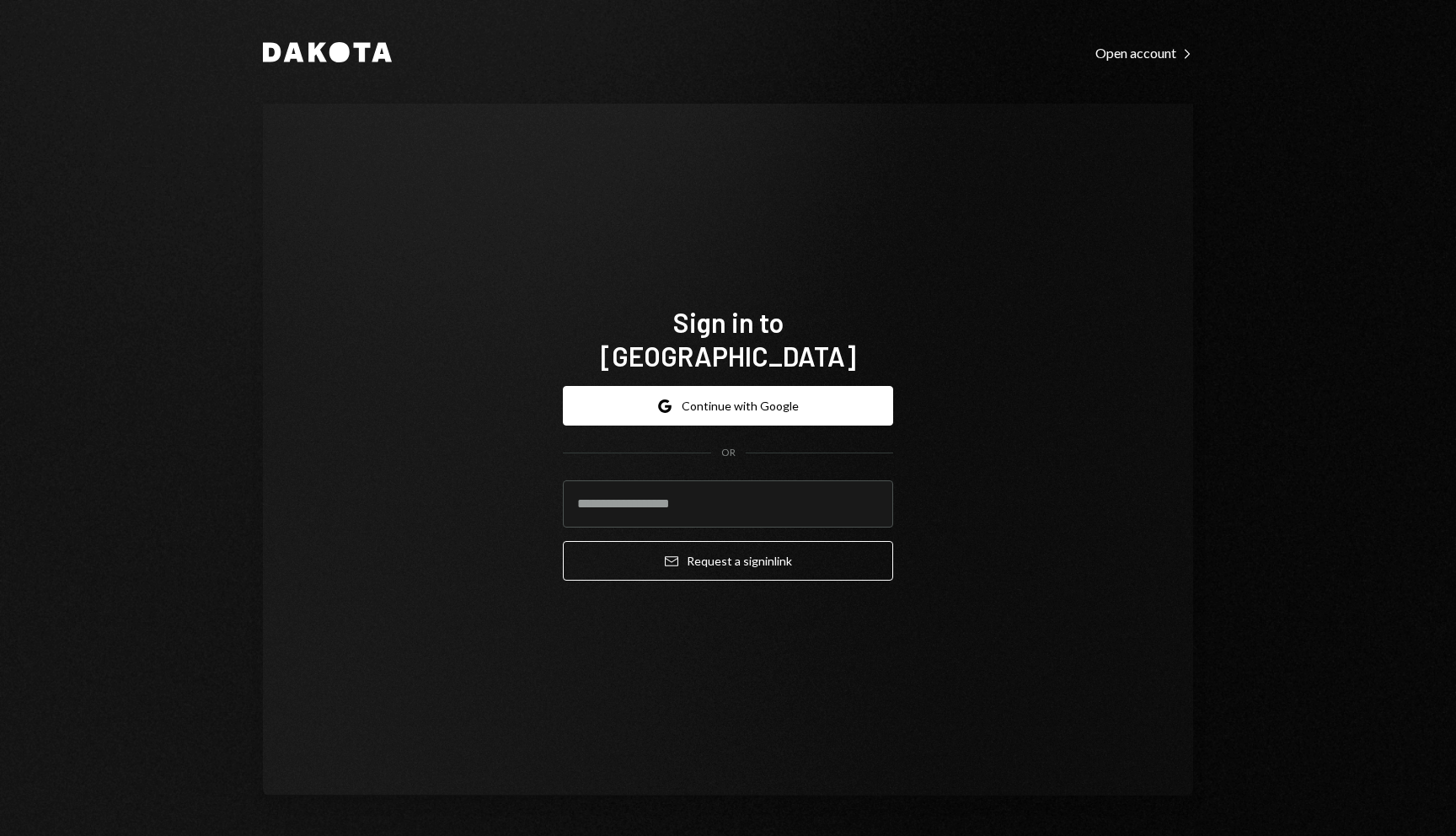 This screenshot has height=836, width=1456. What do you see at coordinates (728, 406) in the screenshot?
I see `button: Continue with Google` at bounding box center [728, 406].